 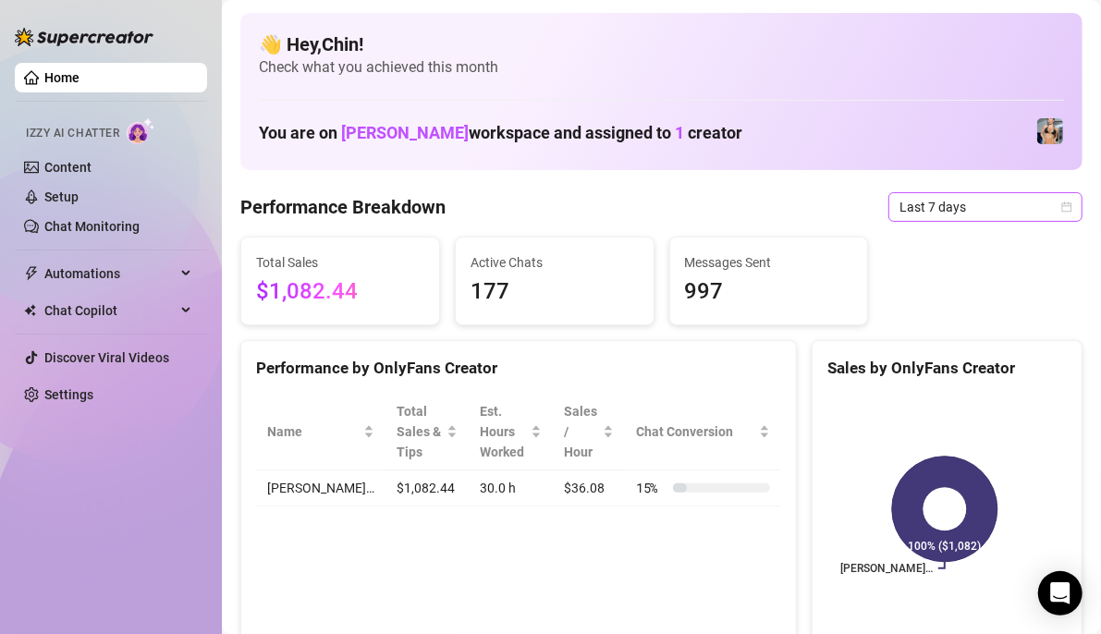 I want to click on a: Discover Viral Videos, so click(x=106, y=358).